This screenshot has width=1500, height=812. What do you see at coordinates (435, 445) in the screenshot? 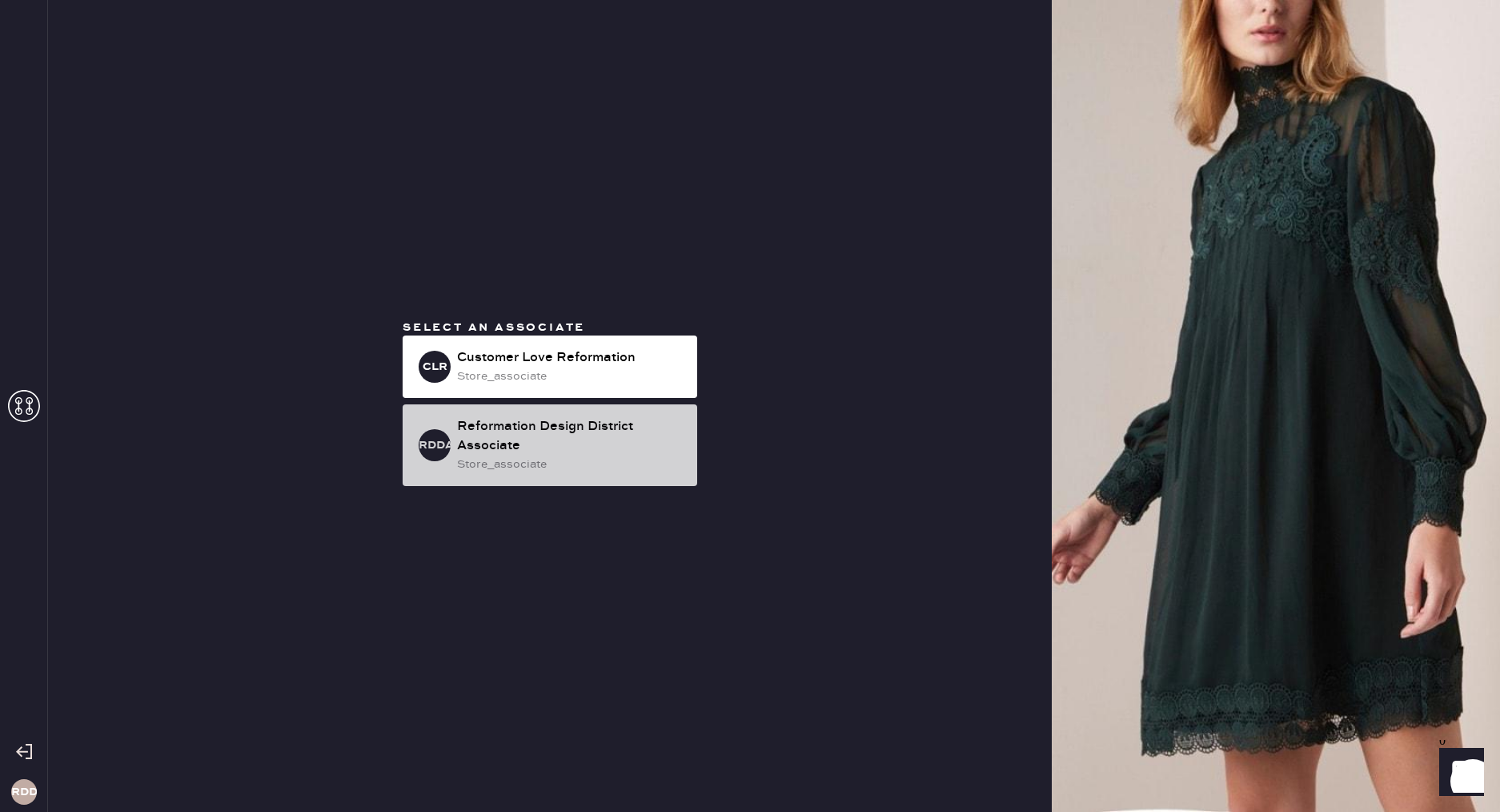
I see `h3: RDDA` at bounding box center [435, 445].